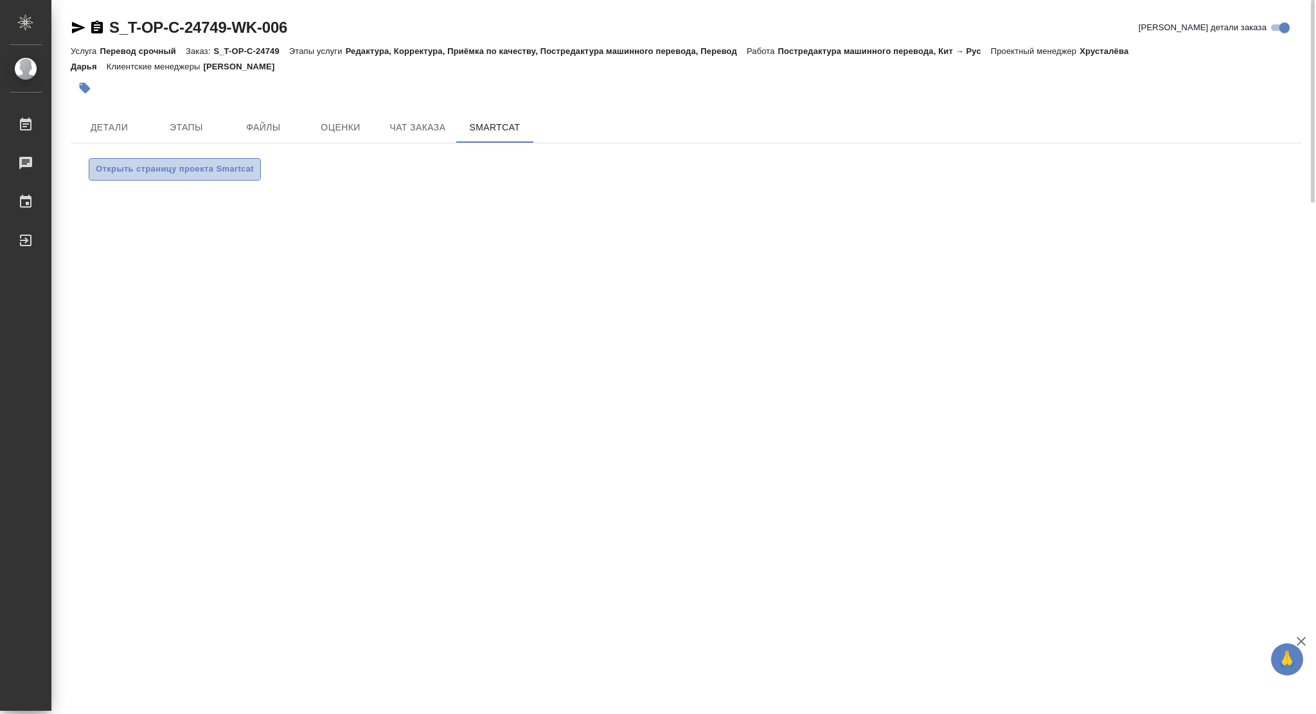 The height and width of the screenshot is (714, 1316). I want to click on a: S_T-OP-C-24749-WK-006, so click(198, 27).